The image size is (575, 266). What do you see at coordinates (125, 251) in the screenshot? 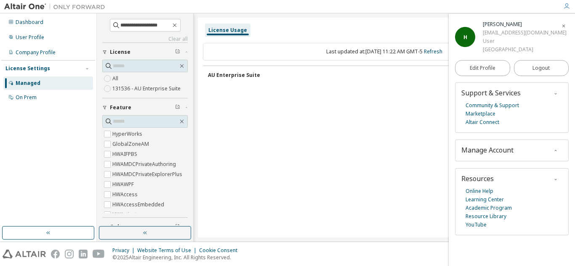
I see `div: Privacy` at bounding box center [125, 251].